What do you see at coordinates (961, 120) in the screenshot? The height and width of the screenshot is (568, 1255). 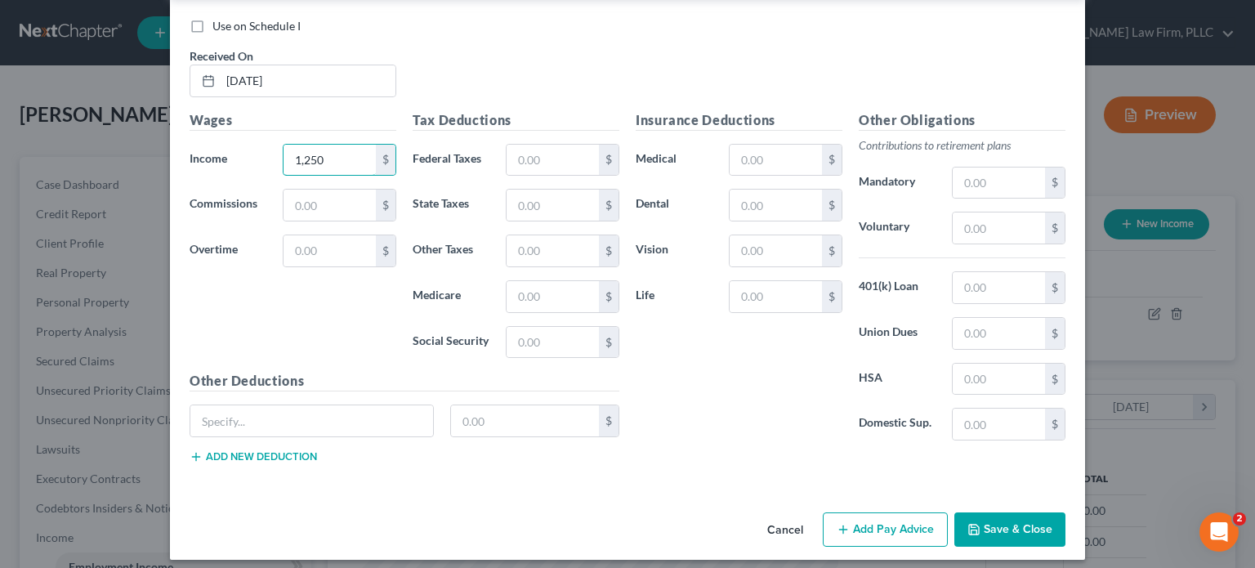 I see `h5: Other Obligations` at bounding box center [961, 120].